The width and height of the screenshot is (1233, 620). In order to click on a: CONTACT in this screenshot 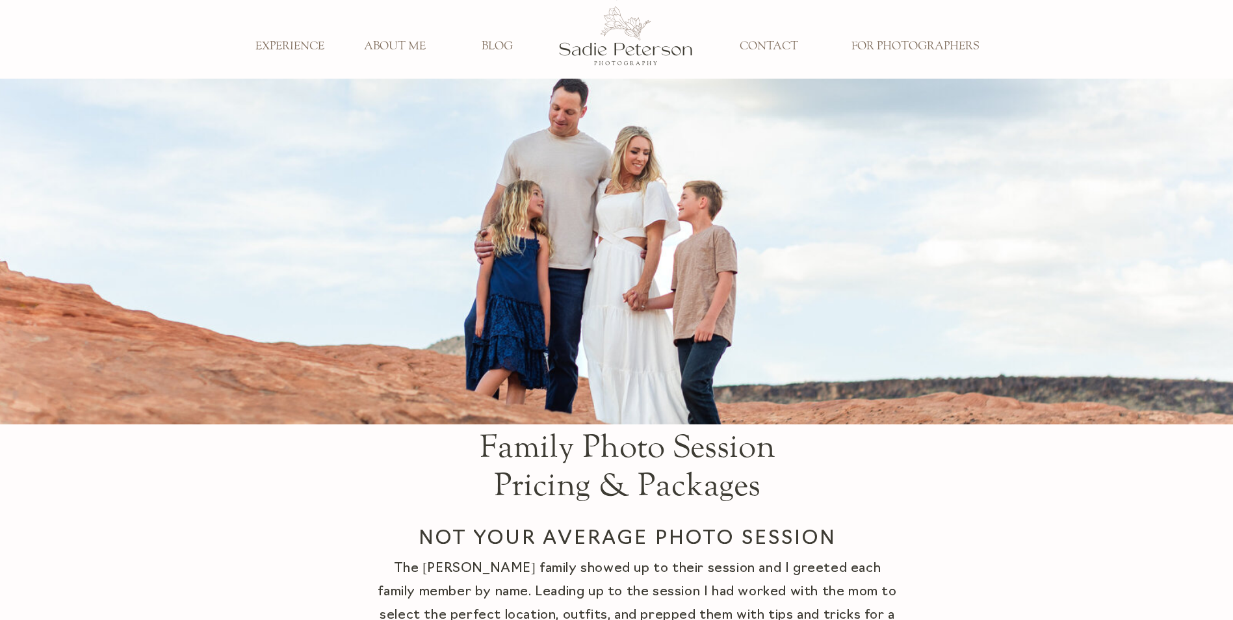, I will do `click(769, 47)`.